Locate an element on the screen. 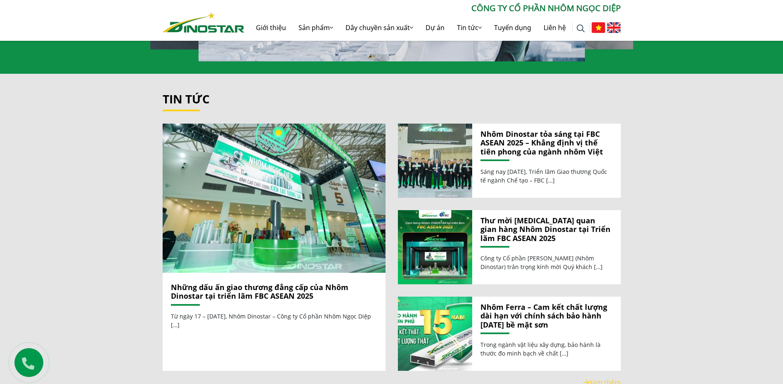  a: Thư mời tham quan gian hàng Nhôm Dinostar tại Triển lãm FBC ASEAN 2025 is located at coordinates (435, 248).